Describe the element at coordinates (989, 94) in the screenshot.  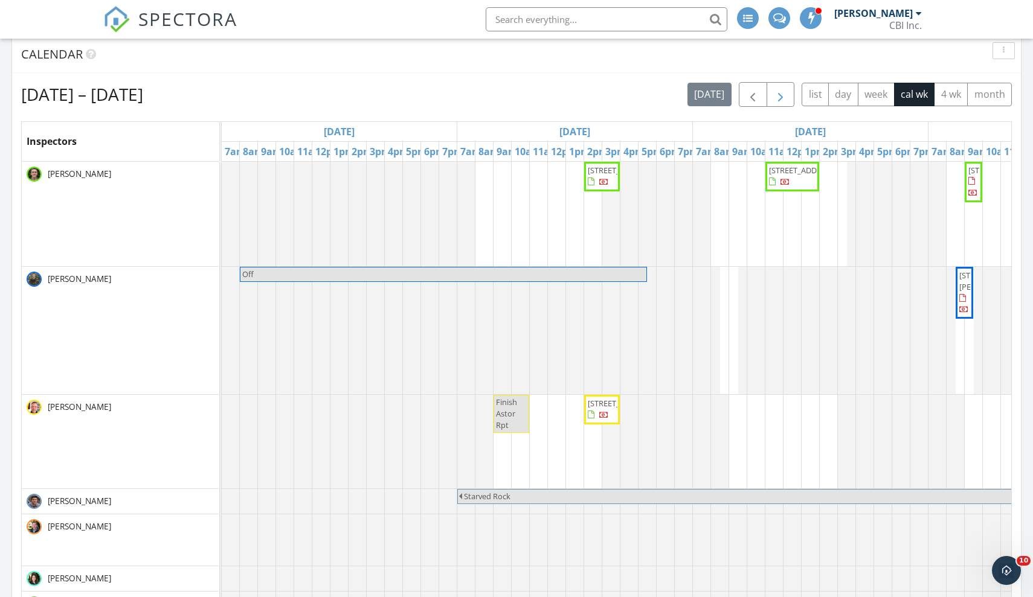
I see `button: month` at that location.